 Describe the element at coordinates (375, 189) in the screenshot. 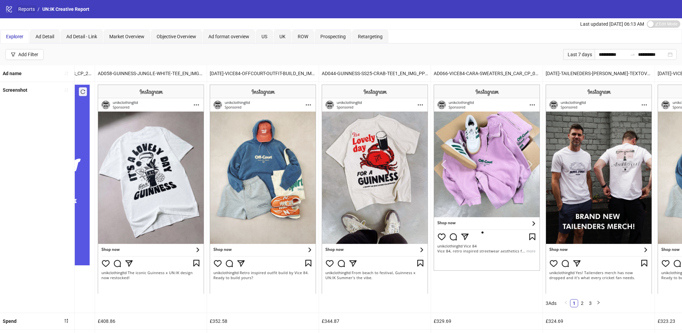

I see `img: Screenshot 120227833596420356` at that location.